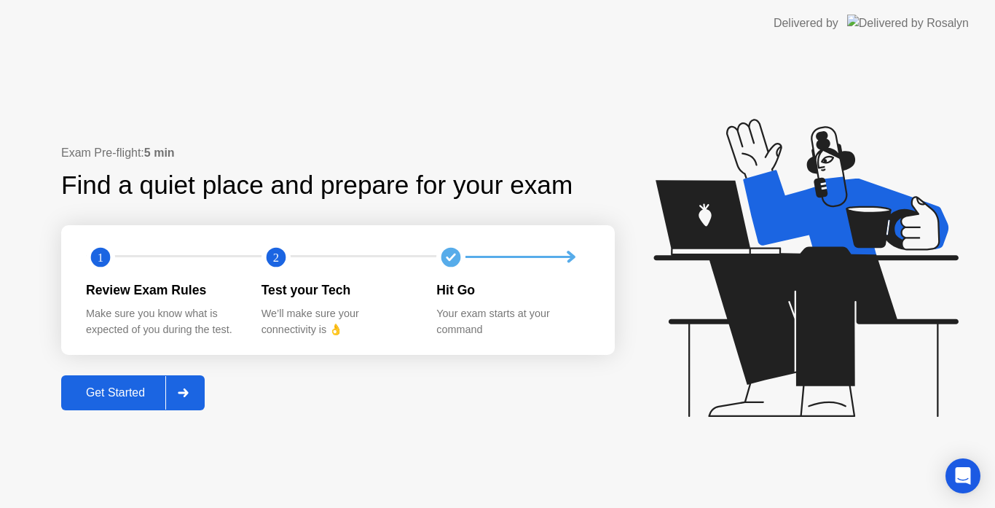  I want to click on div: Find a quiet place and prepare for your exam, so click(318, 185).